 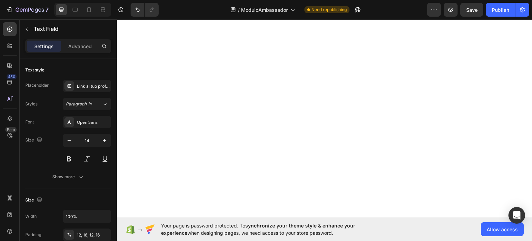 I want to click on span: Paragraph 1*, so click(x=79, y=104).